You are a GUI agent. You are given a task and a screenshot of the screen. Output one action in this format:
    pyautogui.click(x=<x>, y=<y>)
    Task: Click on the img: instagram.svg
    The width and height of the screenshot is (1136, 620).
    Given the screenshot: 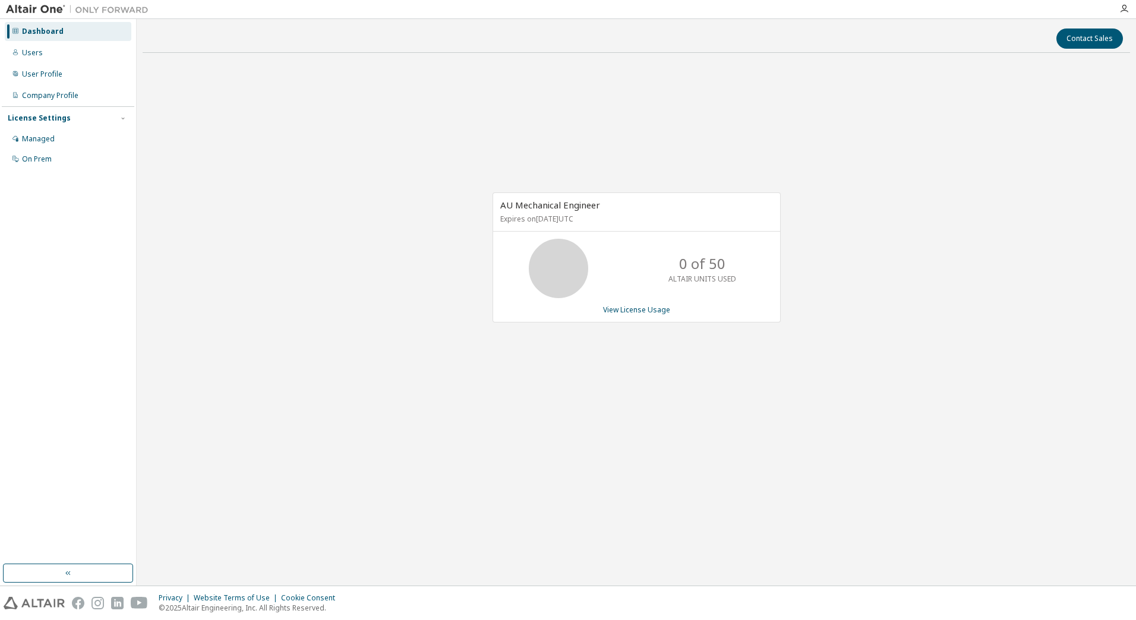 What is the action you would take?
    pyautogui.click(x=97, y=603)
    